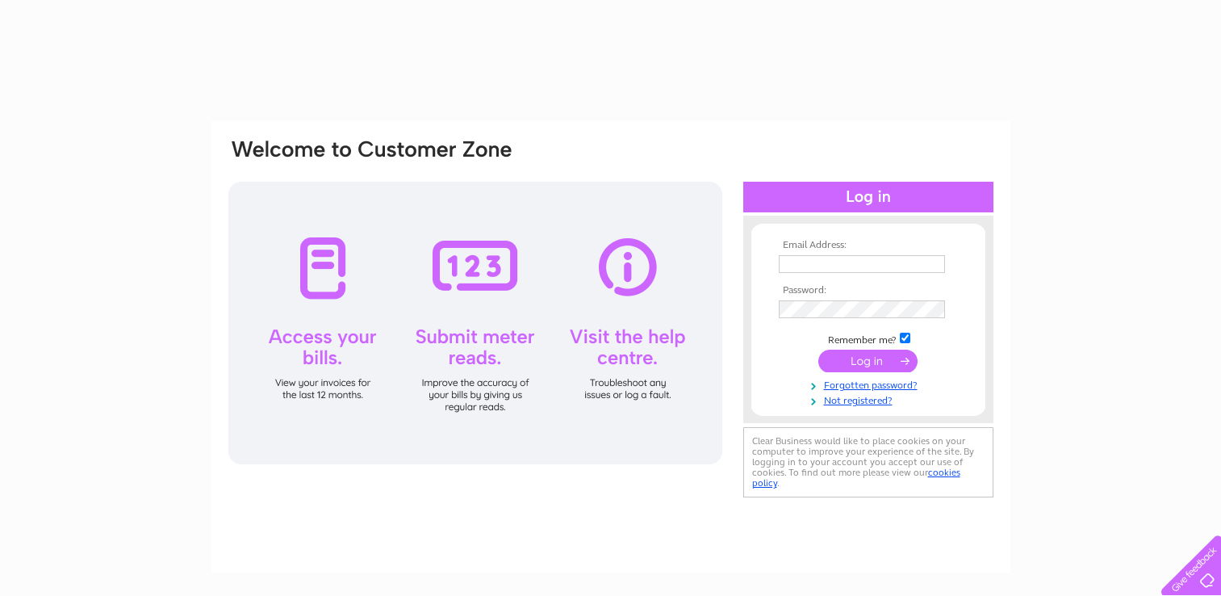  Describe the element at coordinates (868, 290) in the screenshot. I see `th: Password:` at that location.